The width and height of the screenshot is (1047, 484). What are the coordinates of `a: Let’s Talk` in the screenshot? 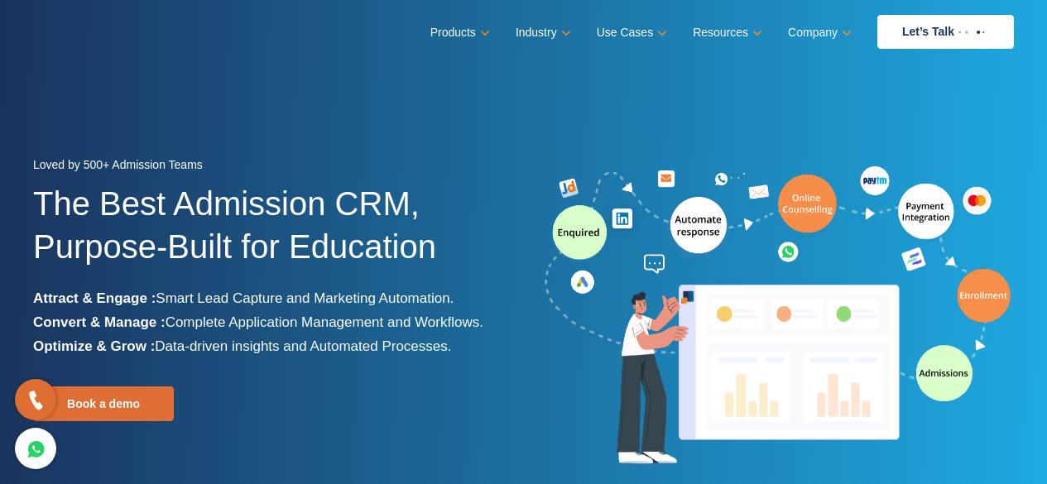 It's located at (945, 31).